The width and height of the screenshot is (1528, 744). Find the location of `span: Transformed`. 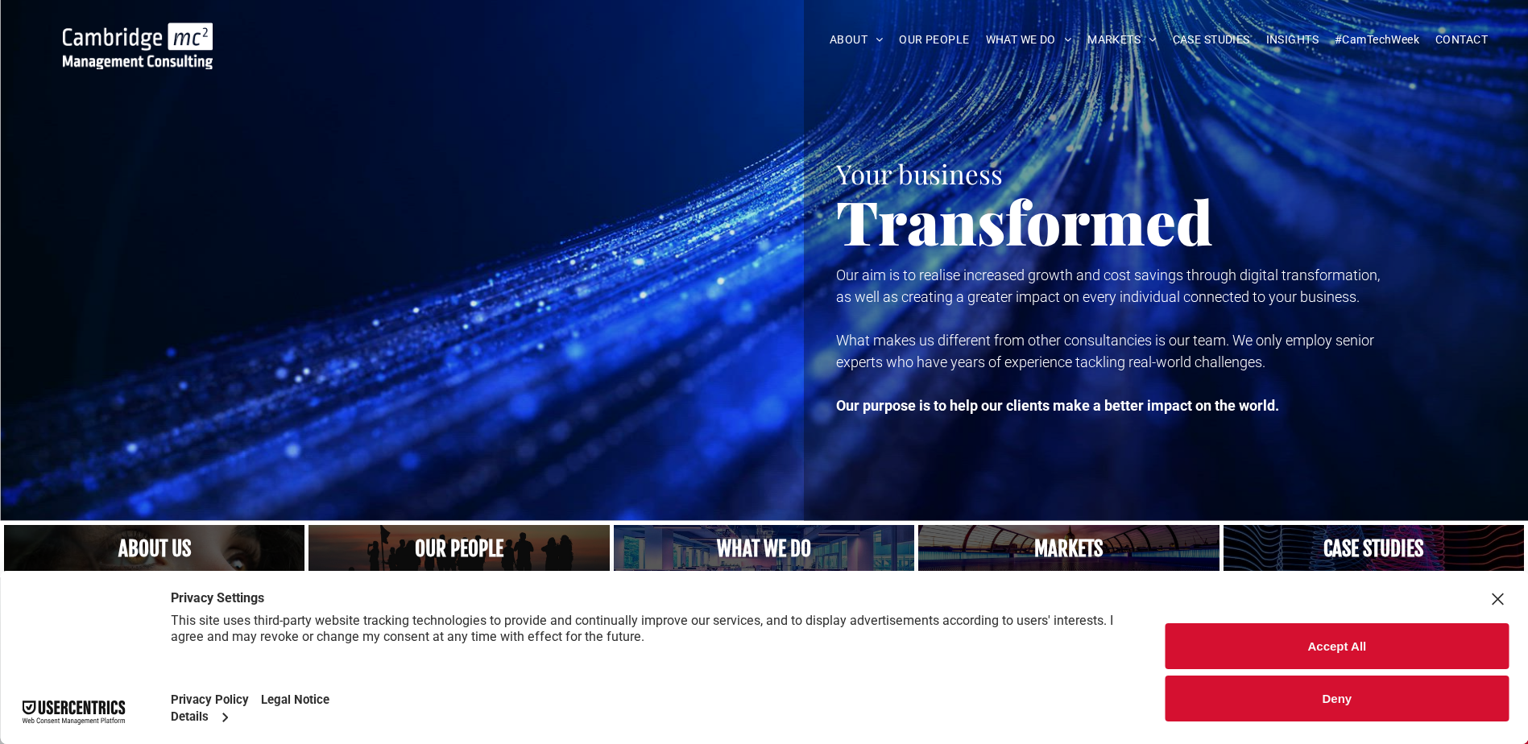

span: Transformed is located at coordinates (1025, 221).